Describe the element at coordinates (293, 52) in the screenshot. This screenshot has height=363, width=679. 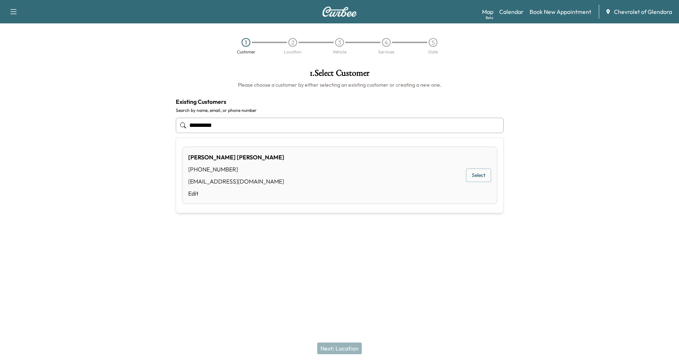
I see `div: Location` at that location.